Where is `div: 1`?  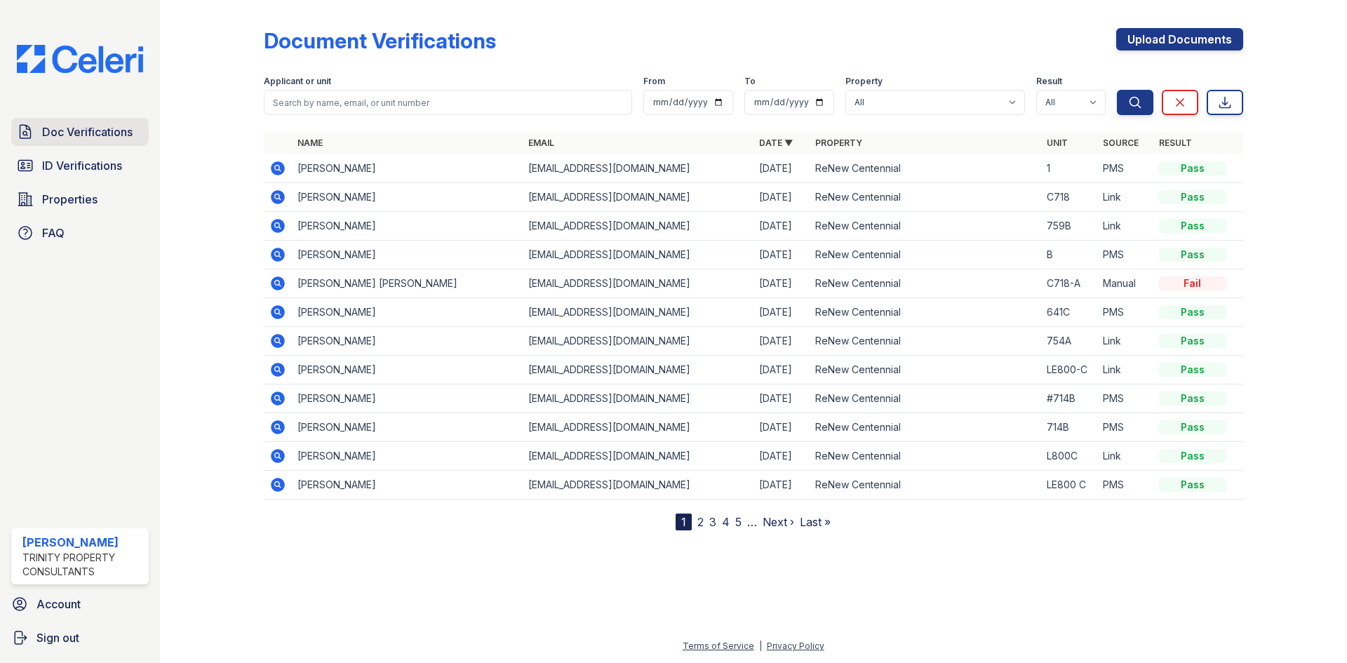 div: 1 is located at coordinates (683, 522).